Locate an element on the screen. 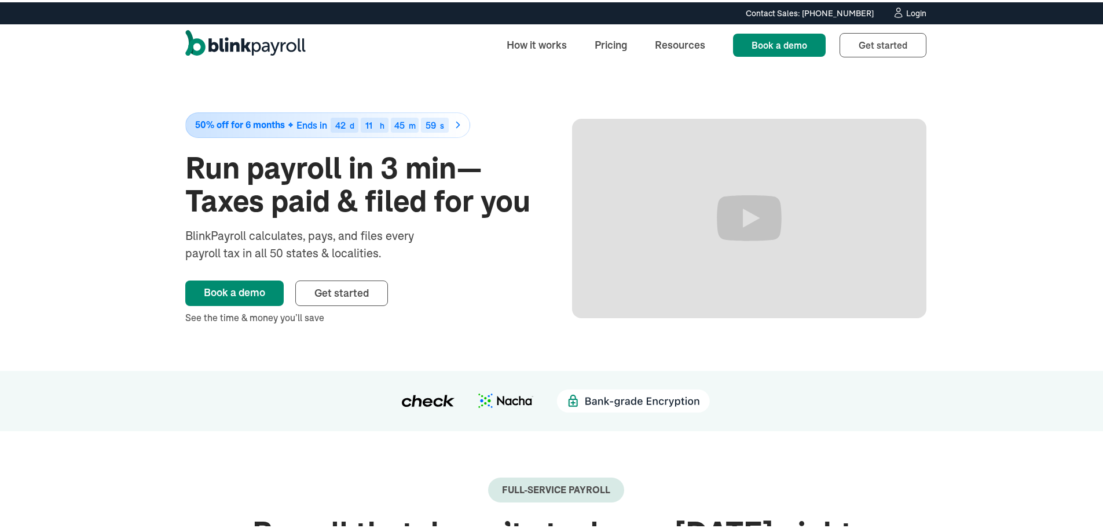 Image resolution: width=1103 pixels, height=528 pixels. a: home is located at coordinates (246, 43).